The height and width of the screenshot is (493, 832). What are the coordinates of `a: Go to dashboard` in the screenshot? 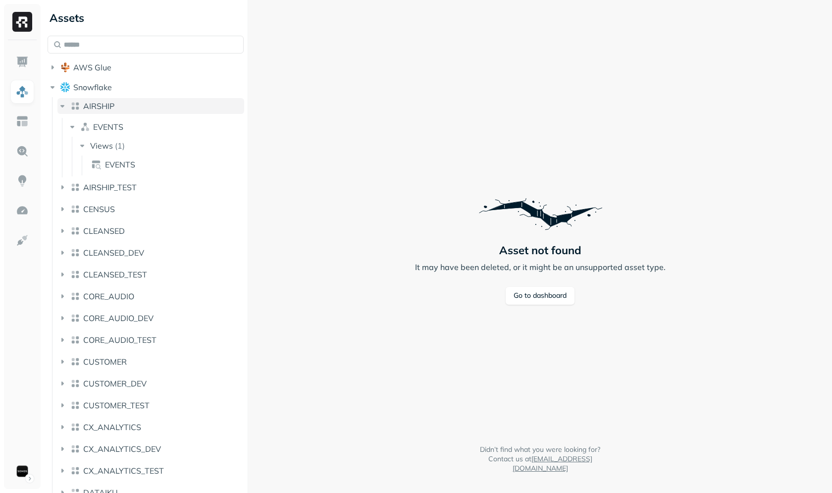 It's located at (540, 296).